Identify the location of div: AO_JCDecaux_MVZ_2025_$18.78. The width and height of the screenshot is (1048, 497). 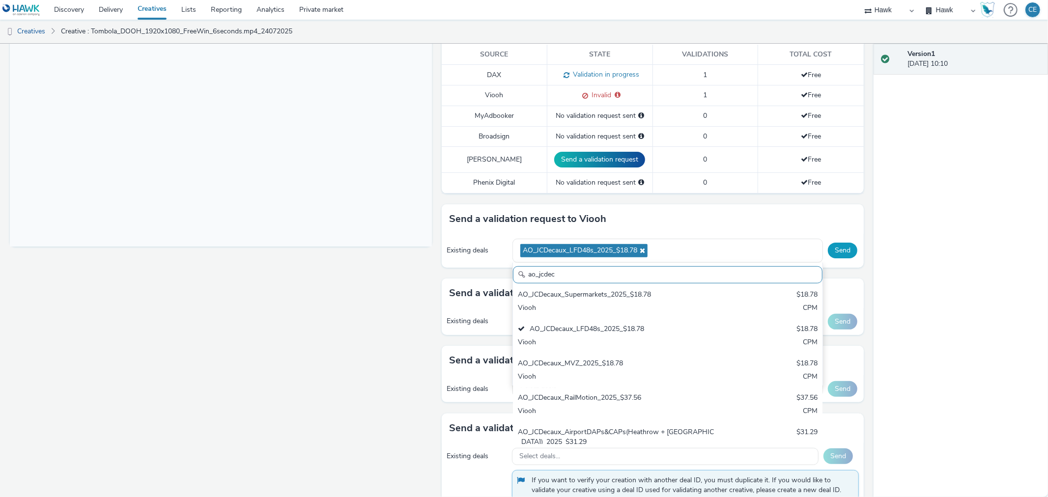
(617, 364).